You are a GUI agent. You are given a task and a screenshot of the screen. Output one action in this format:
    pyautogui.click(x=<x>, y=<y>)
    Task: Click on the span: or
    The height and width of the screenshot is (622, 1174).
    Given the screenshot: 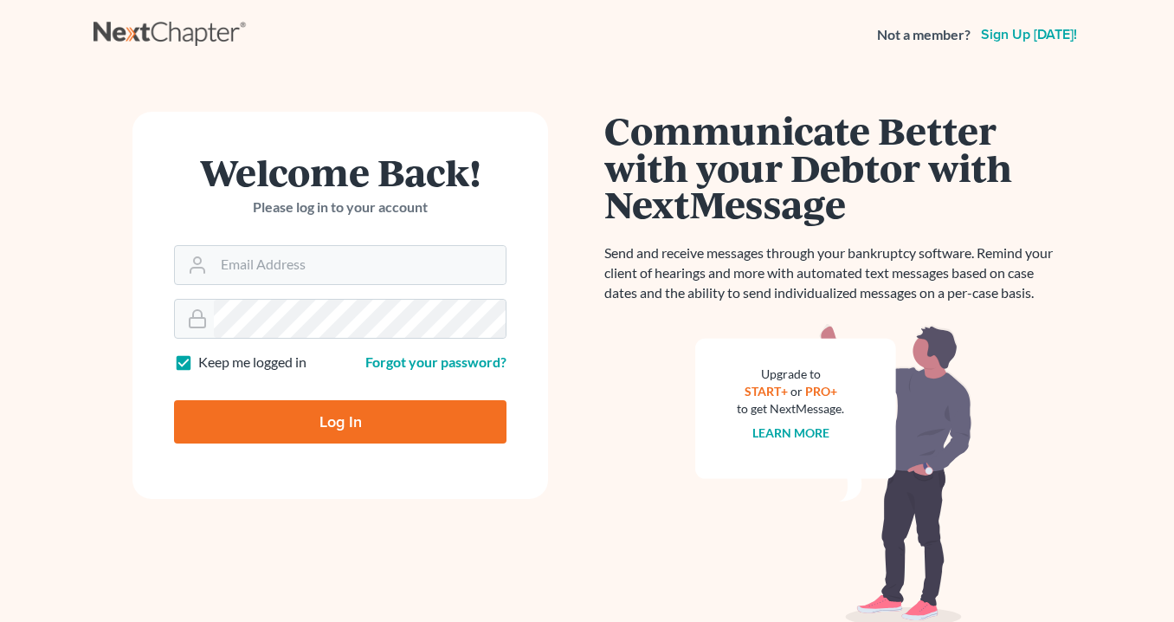 What is the action you would take?
    pyautogui.click(x=797, y=391)
    